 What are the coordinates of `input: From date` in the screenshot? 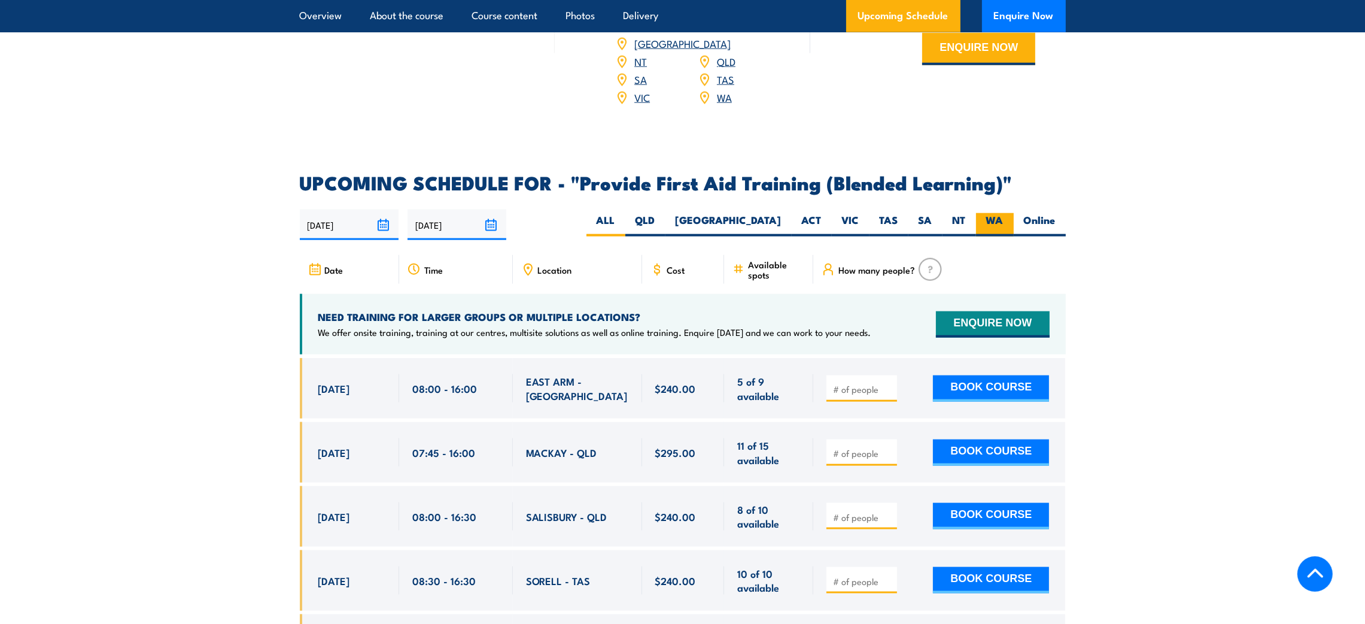 It's located at (349, 224).